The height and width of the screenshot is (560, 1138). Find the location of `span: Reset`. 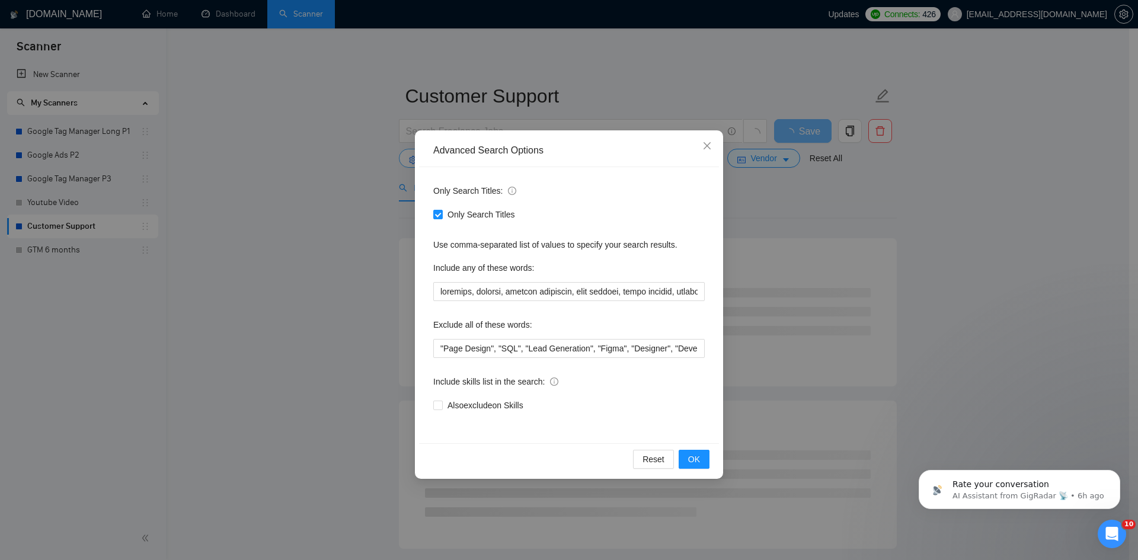

span: Reset is located at coordinates (653, 459).